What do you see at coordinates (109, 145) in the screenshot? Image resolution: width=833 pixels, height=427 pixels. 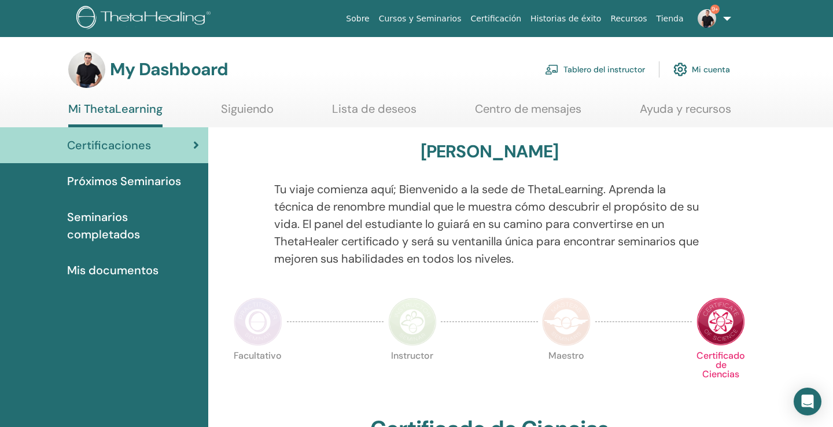 I see `span: Certificaciones` at bounding box center [109, 145].